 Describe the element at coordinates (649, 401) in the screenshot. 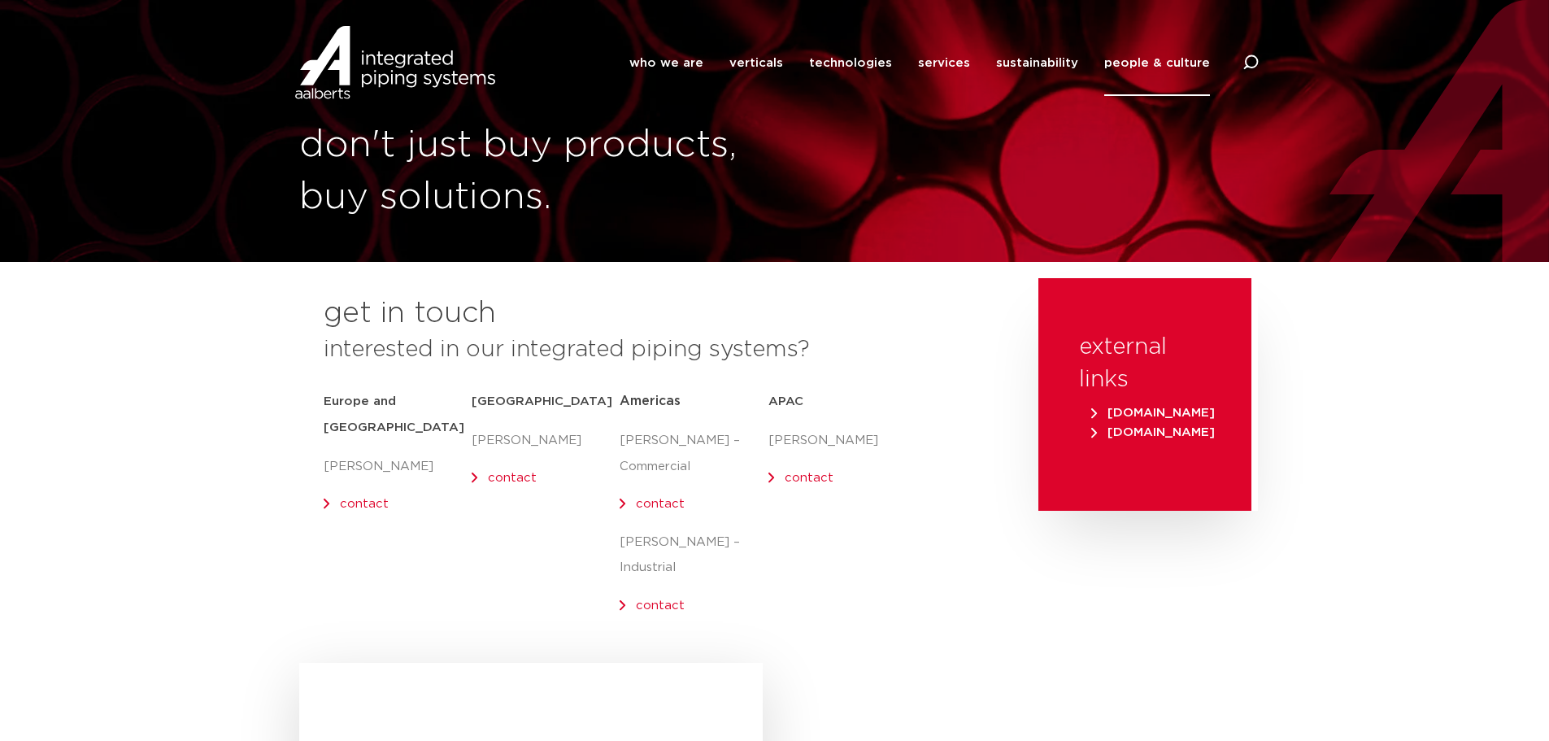

I see `span: Americas` at that location.